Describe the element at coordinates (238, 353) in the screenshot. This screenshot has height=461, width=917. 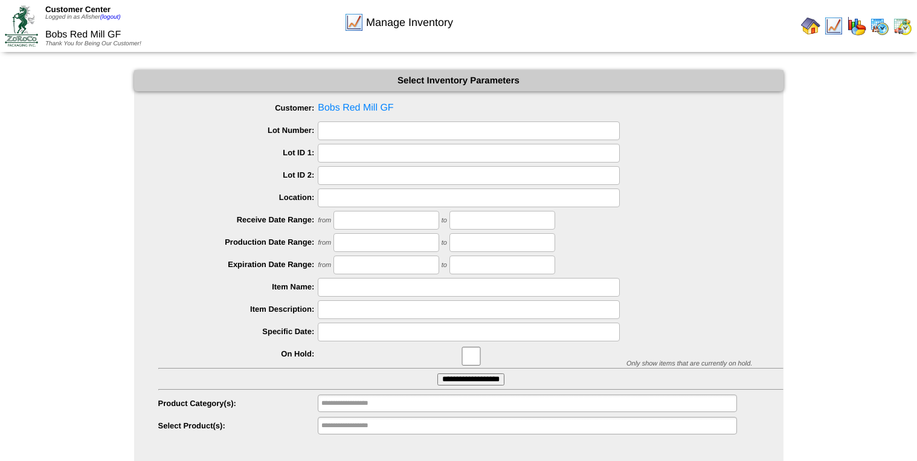
I see `label: On Hold:` at that location.